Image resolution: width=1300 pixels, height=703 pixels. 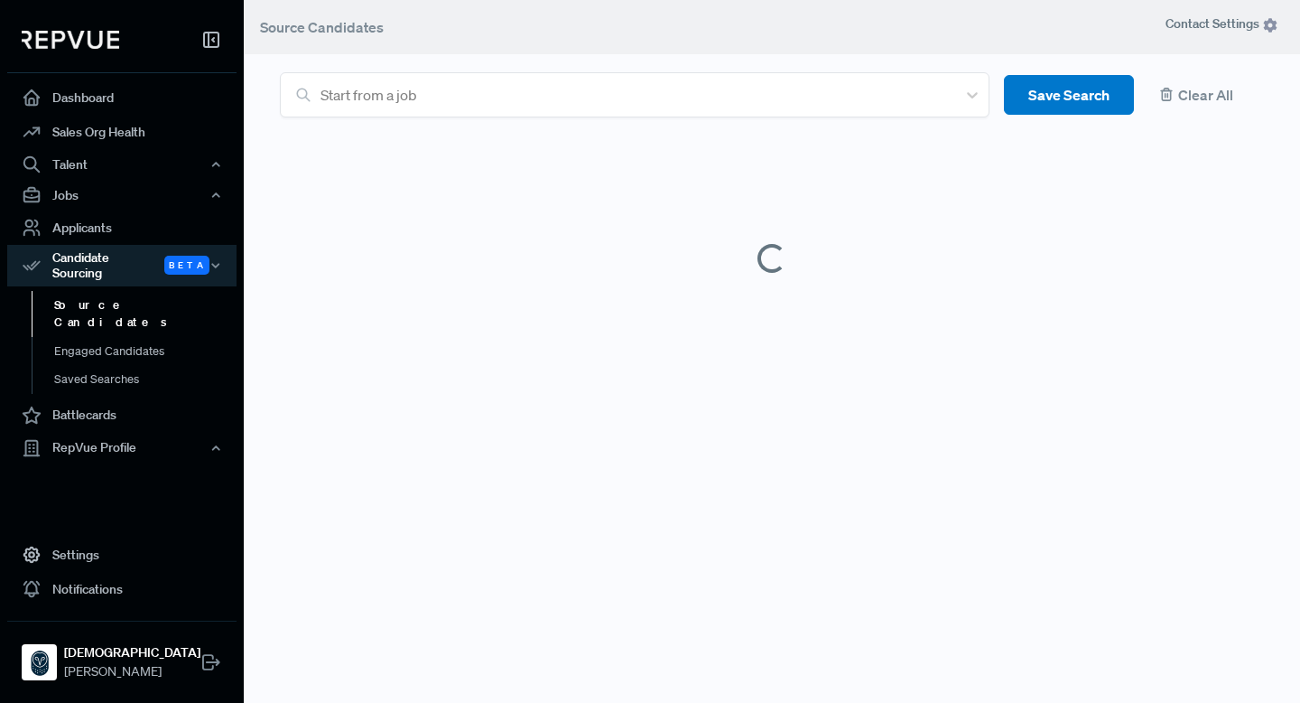 I want to click on a: Engaged Candidates, so click(x=146, y=351).